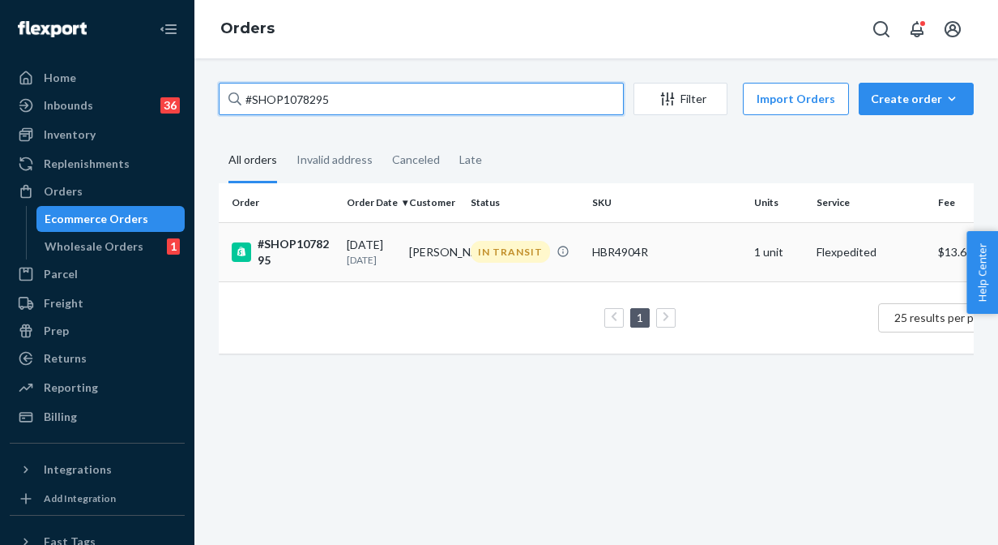  Describe the element at coordinates (982, 272) in the screenshot. I see `button: Help Center` at that location.